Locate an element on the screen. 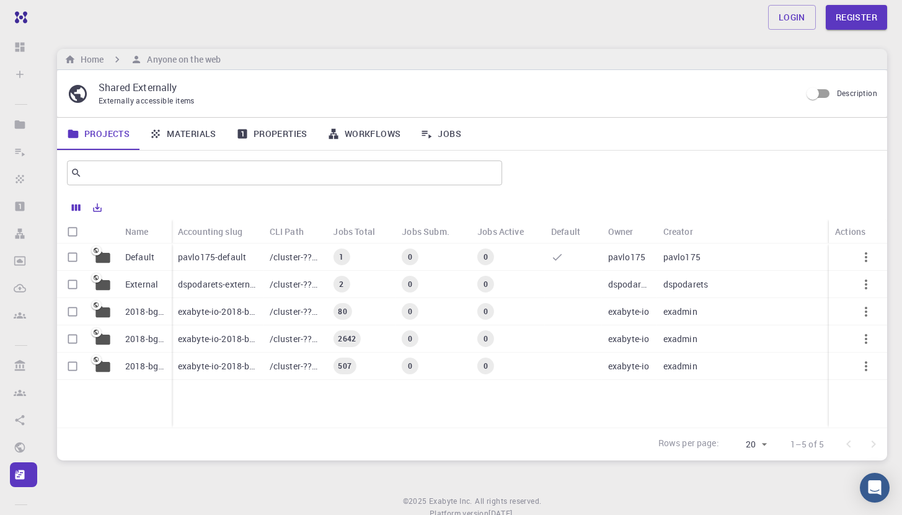  span: 2642 is located at coordinates (346, 338).